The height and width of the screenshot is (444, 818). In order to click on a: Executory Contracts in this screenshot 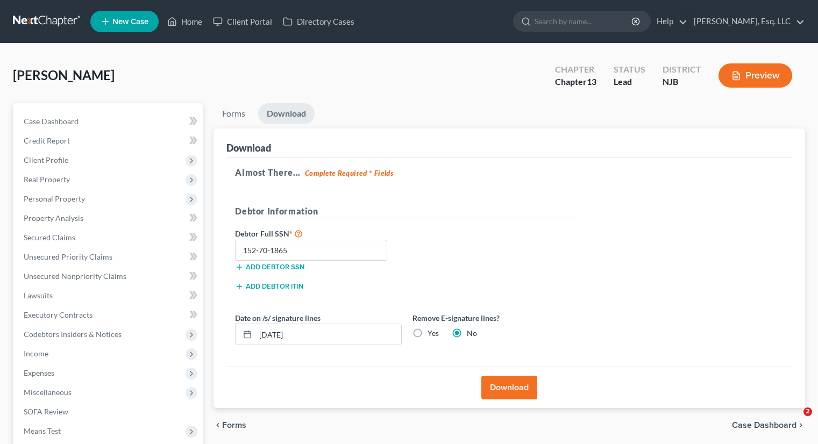, I will do `click(109, 315)`.